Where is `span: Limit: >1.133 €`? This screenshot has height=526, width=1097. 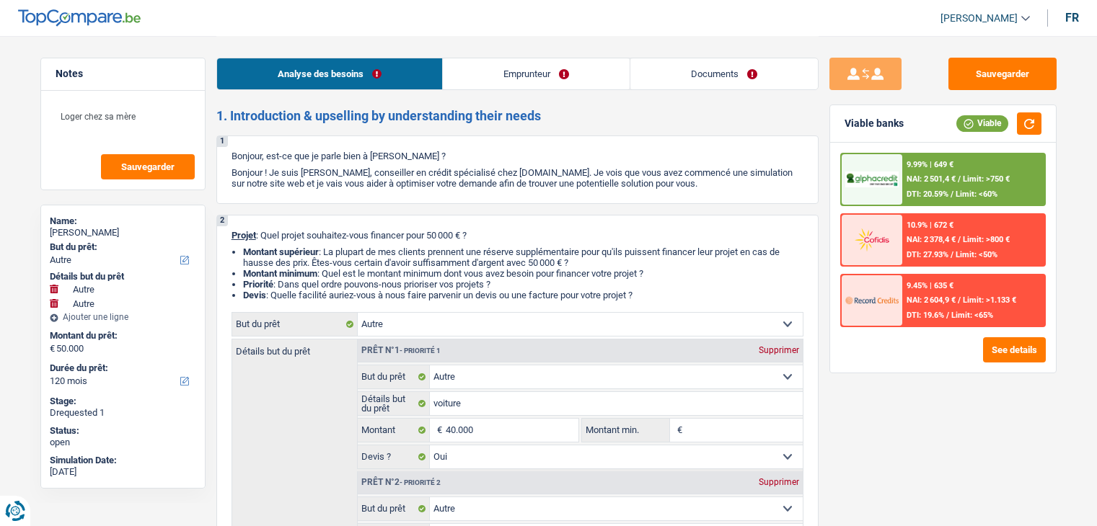
span: Limit: >1.133 € is located at coordinates (989, 300).